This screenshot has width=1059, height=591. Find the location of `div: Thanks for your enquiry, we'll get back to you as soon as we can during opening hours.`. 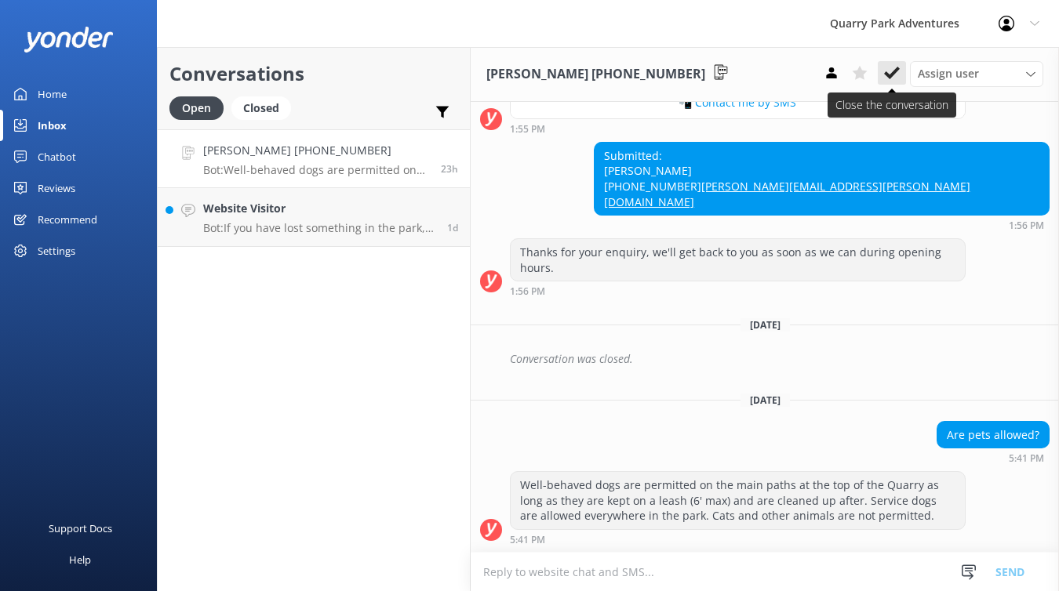

div: Thanks for your enquiry, we'll get back to you as soon as we can during opening hours. is located at coordinates (737, 260).